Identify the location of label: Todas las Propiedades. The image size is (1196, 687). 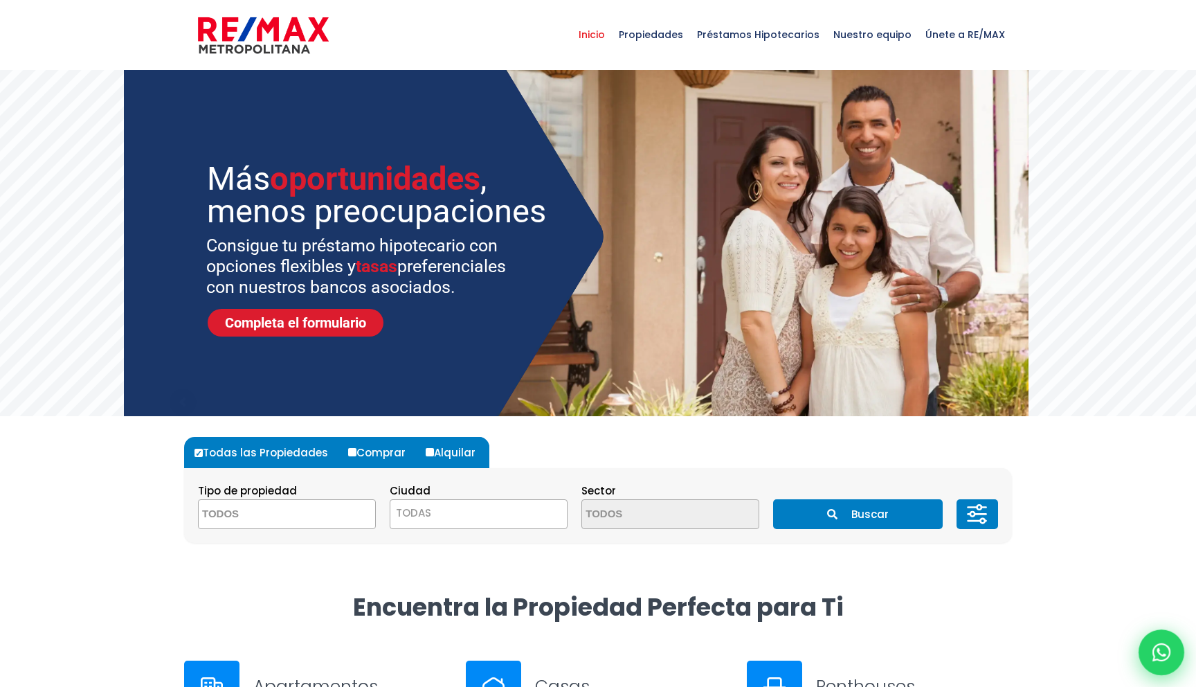
(266, 452).